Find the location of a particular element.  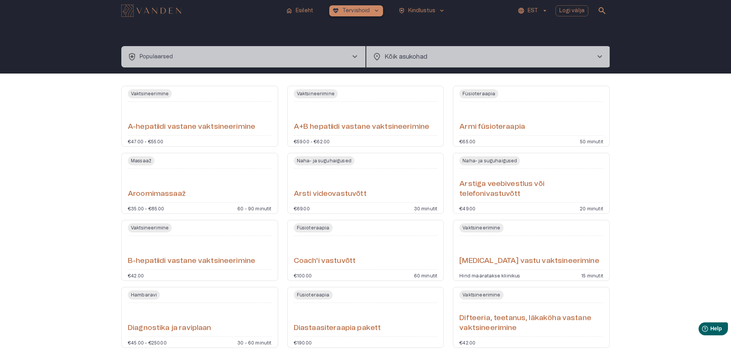

p: EST is located at coordinates (533, 11).